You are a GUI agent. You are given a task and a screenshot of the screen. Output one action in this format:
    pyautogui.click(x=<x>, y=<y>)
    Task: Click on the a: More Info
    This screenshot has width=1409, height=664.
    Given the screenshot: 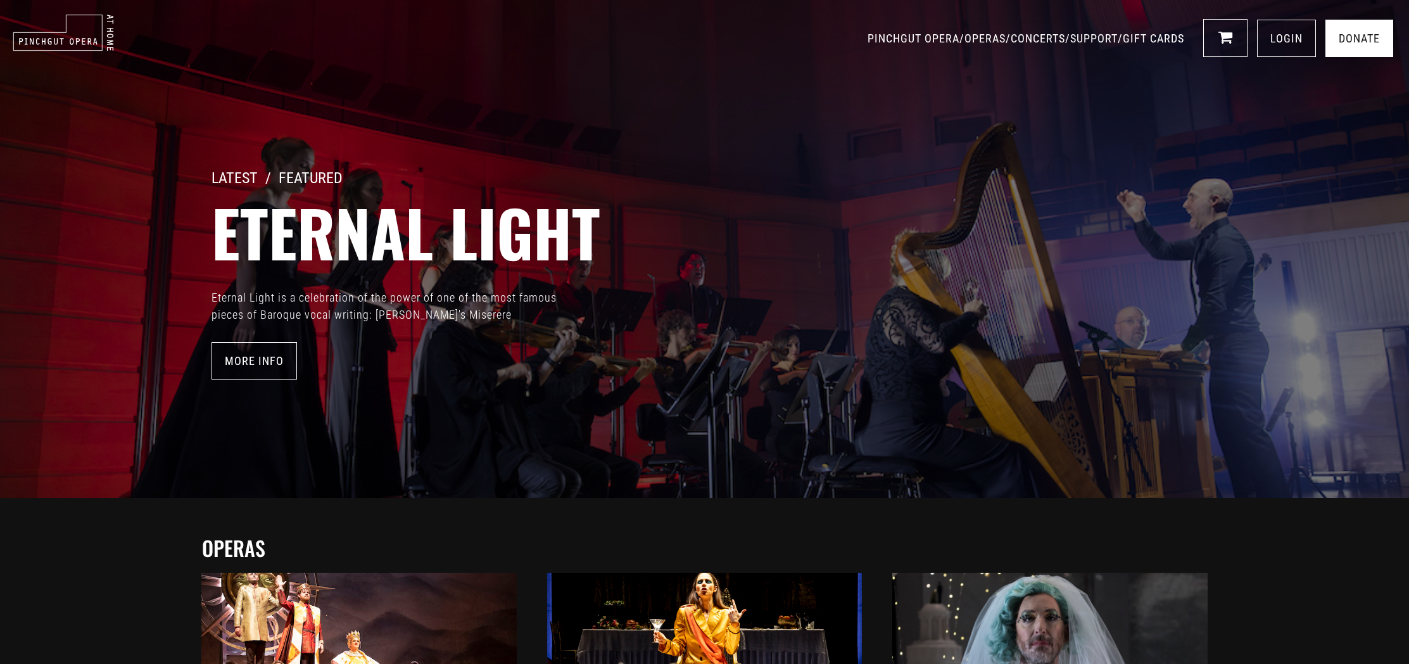 What is the action you would take?
    pyautogui.click(x=254, y=360)
    